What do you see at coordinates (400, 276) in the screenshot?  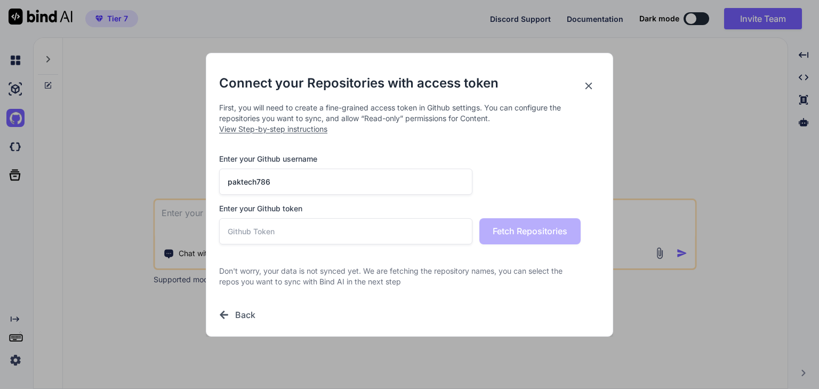 I see `p: Don't worry, your data is not synced yet. We are fetching the repository names, you can select th...` at bounding box center [400, 276].